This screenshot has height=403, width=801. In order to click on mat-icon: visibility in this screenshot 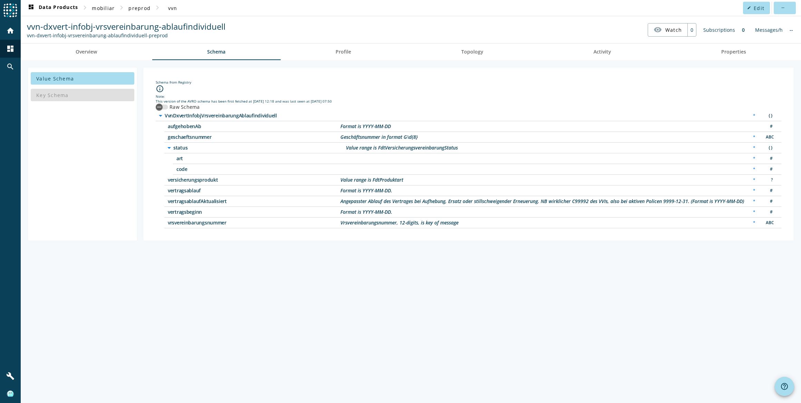, I will do `click(658, 30)`.